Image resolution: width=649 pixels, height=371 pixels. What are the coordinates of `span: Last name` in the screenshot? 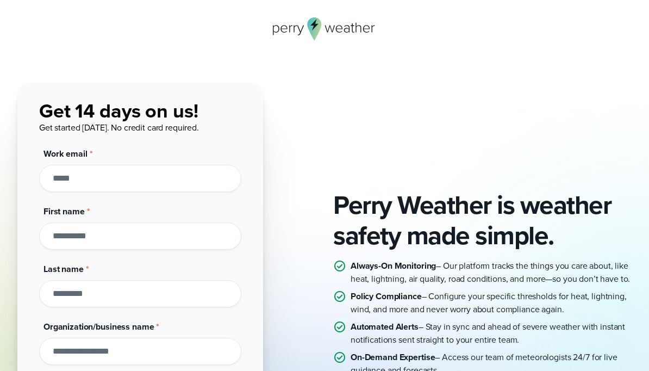 It's located at (64, 268).